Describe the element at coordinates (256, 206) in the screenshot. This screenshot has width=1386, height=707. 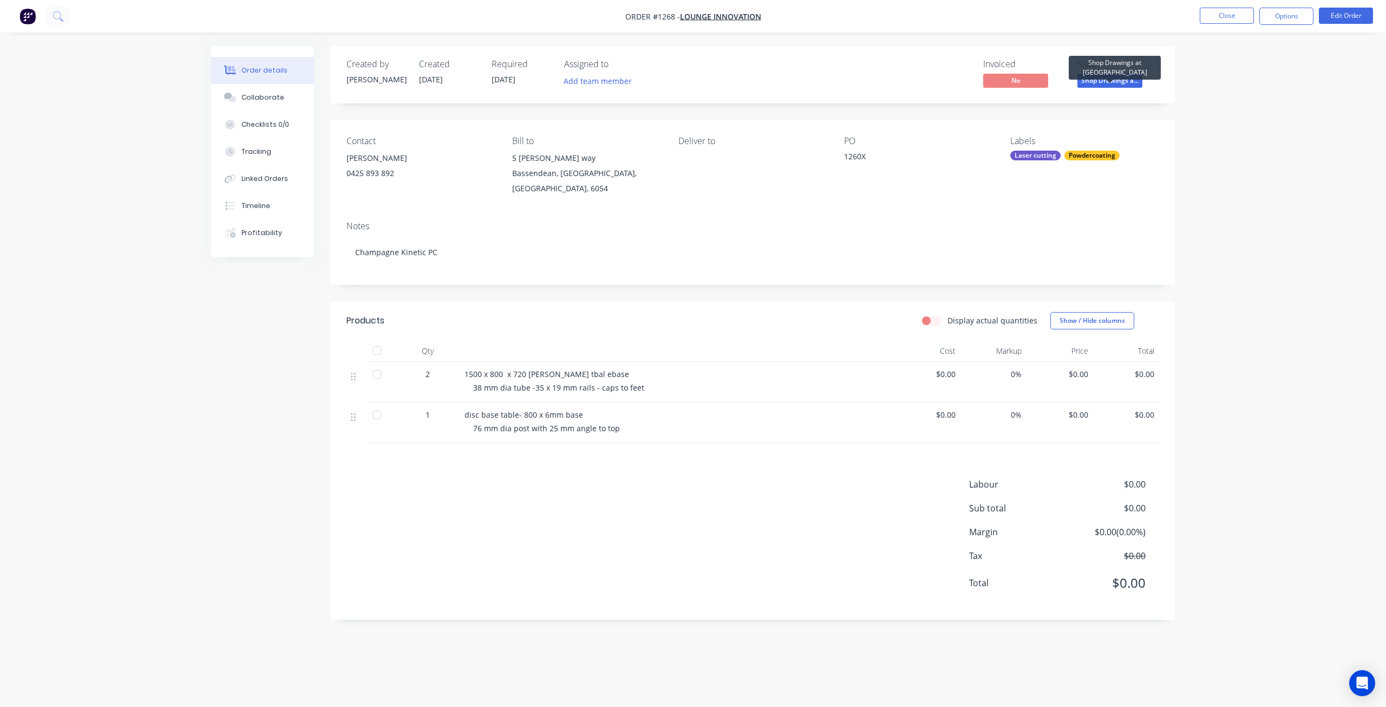
I see `div: Timeline` at that location.